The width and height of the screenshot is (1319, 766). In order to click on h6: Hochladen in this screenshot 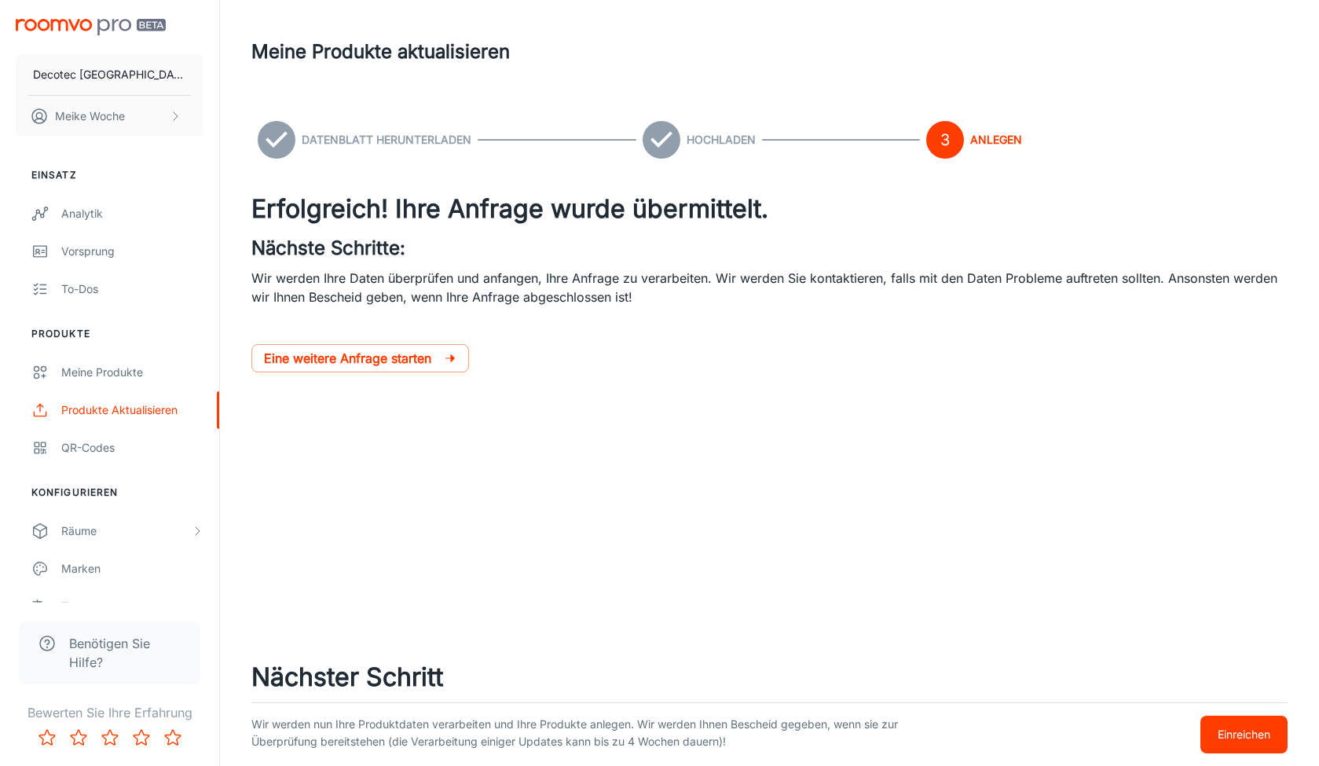, I will do `click(721, 140)`.